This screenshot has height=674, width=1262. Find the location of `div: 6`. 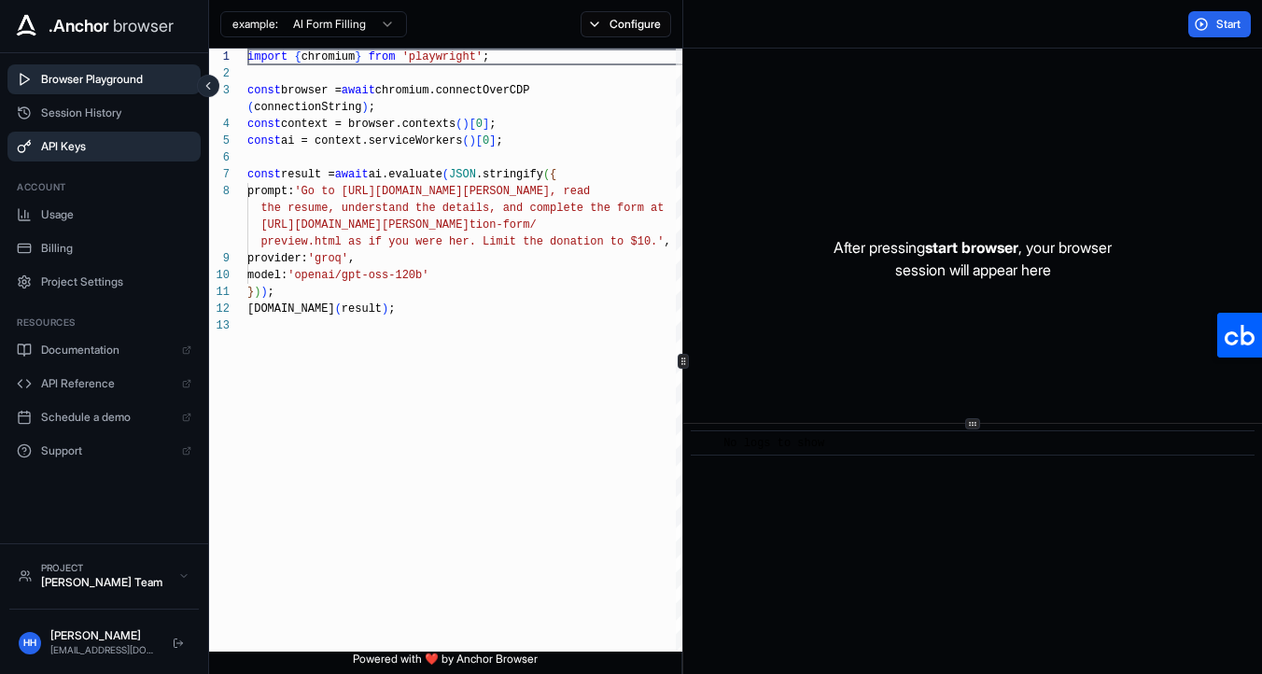

div: 6 is located at coordinates (219, 158).